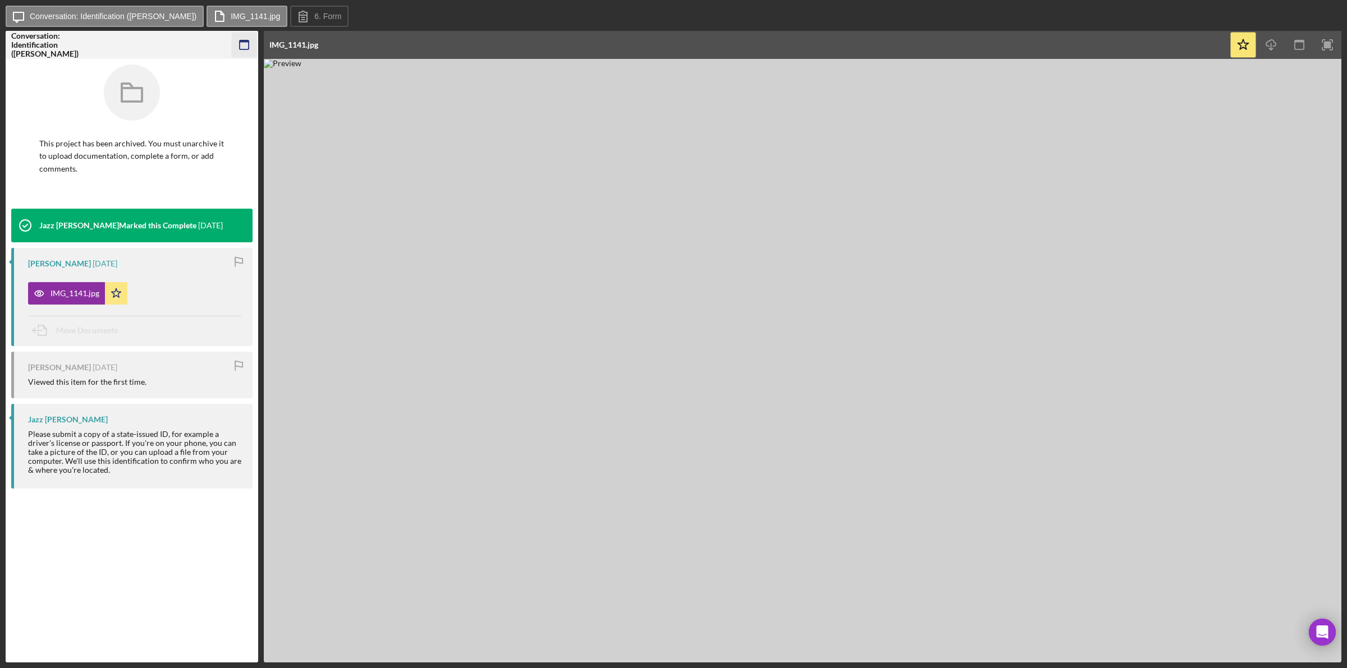  What do you see at coordinates (87, 382) in the screenshot?
I see `div: Viewed this item for the first time.` at bounding box center [87, 382].